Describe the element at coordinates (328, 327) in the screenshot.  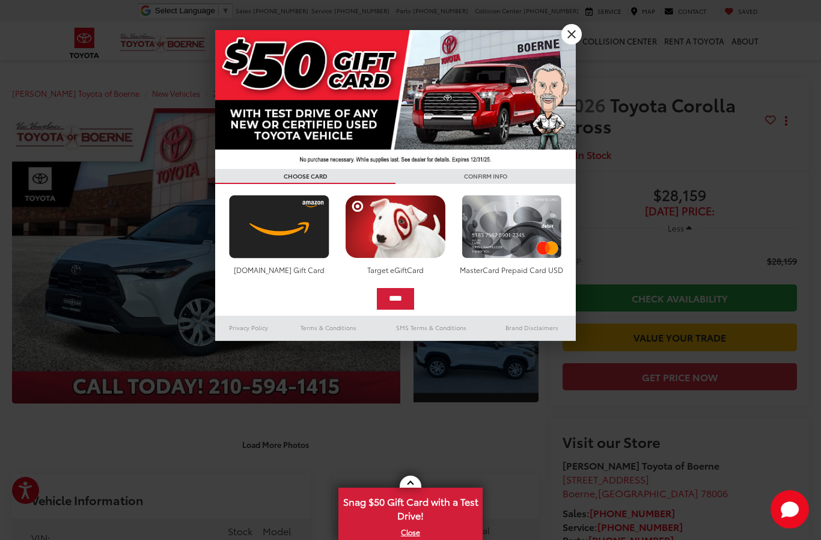
I see `a: Terms & Conditions` at that location.